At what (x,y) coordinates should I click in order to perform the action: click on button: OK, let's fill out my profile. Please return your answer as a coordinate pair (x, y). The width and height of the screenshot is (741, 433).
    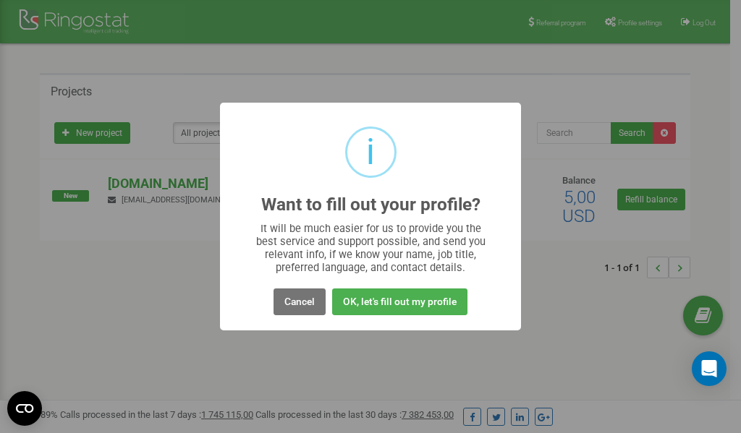
    Looking at the image, I should click on (399, 302).